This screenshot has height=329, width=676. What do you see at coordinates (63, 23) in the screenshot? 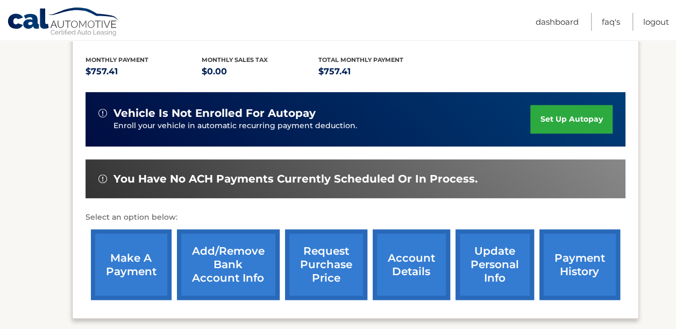
I see `a: Cal Automotive` at bounding box center [63, 23].